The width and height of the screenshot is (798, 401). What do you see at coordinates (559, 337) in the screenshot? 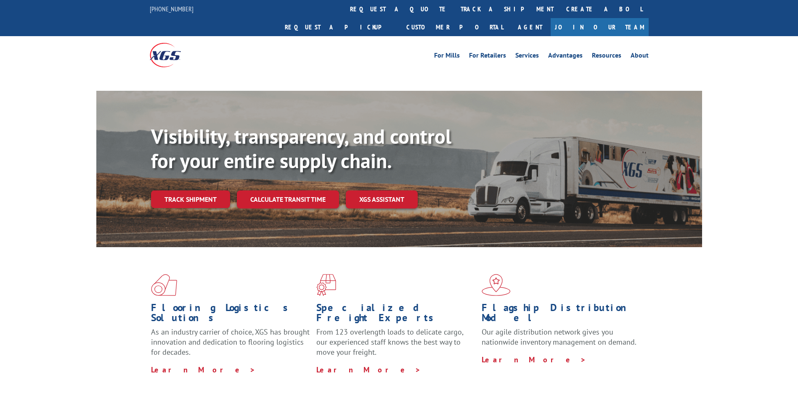
I see `span: Our agile distribution network gives you nationwide inventory management on demand.` at bounding box center [559, 337].